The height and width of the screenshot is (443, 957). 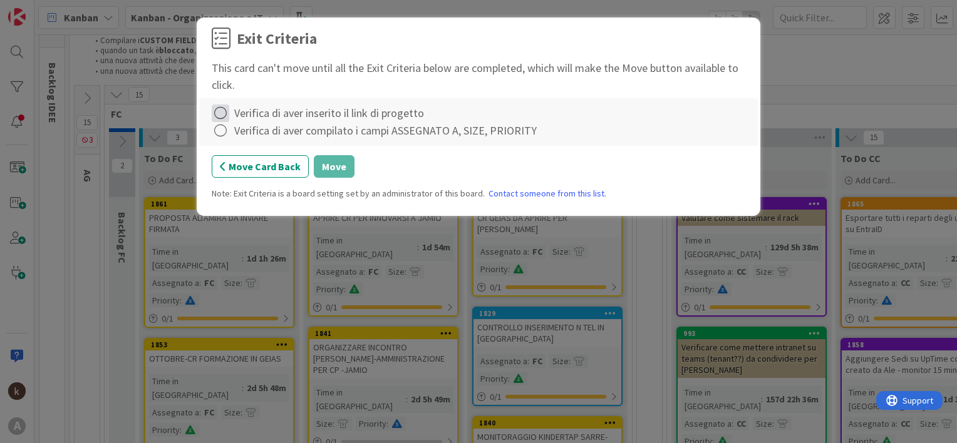 I want to click on div: Verifica di aver inserito il link di progetto, so click(x=329, y=113).